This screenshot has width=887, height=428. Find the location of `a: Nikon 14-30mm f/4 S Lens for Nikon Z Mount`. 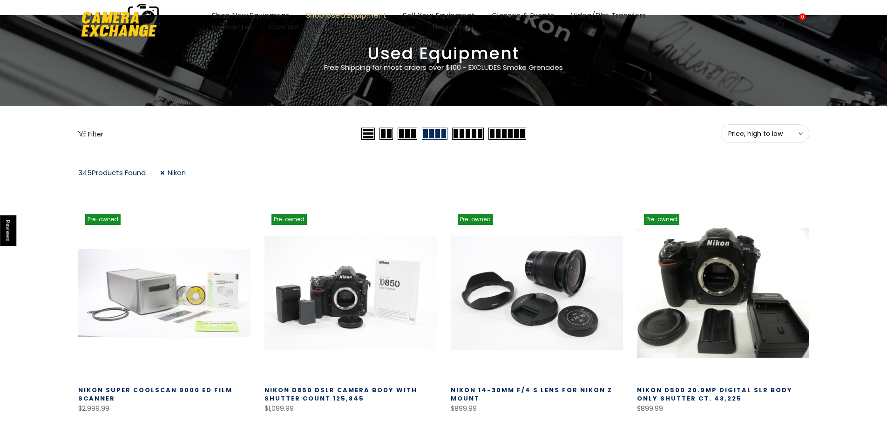

a: Nikon 14-30mm f/4 S Lens for Nikon Z Mount is located at coordinates (532, 394).